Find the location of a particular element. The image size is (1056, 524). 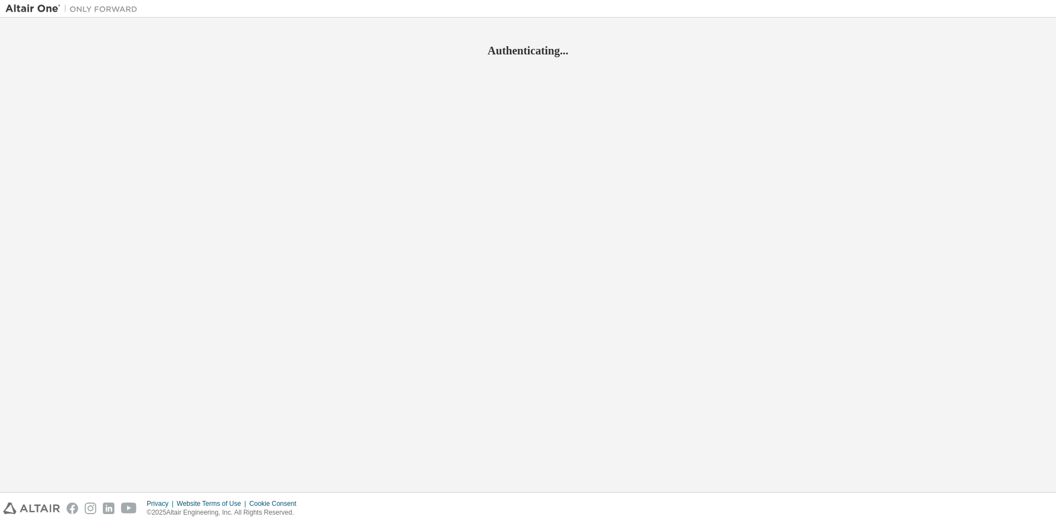

img: altair_logo.svg is located at coordinates (31, 508).